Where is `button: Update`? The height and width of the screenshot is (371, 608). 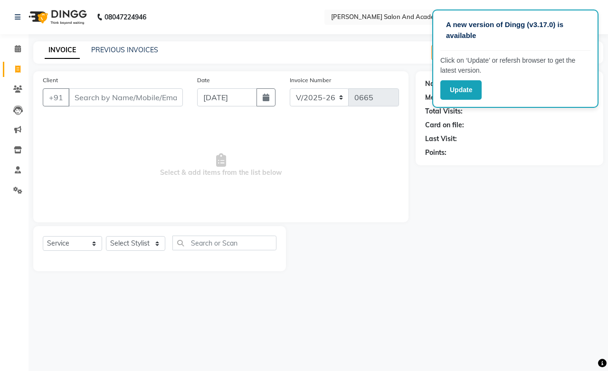
button: Update is located at coordinates (461, 90).